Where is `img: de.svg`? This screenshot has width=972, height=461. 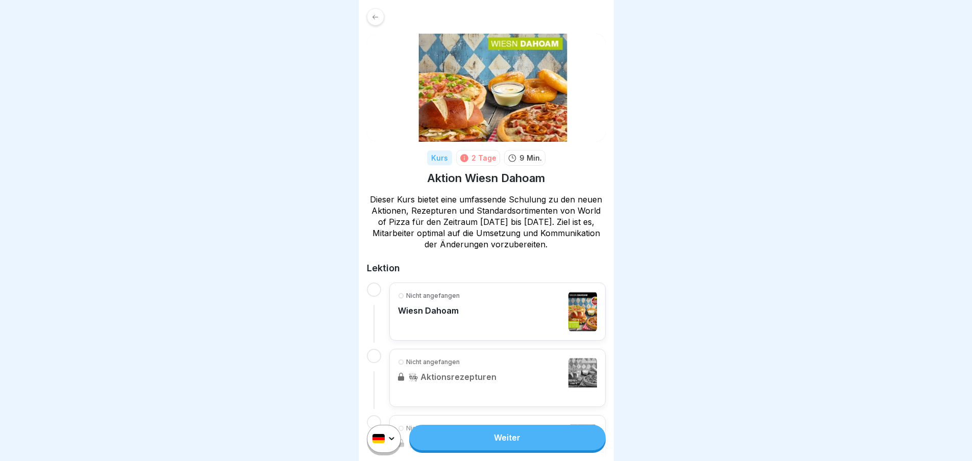
img: de.svg is located at coordinates (379, 439).